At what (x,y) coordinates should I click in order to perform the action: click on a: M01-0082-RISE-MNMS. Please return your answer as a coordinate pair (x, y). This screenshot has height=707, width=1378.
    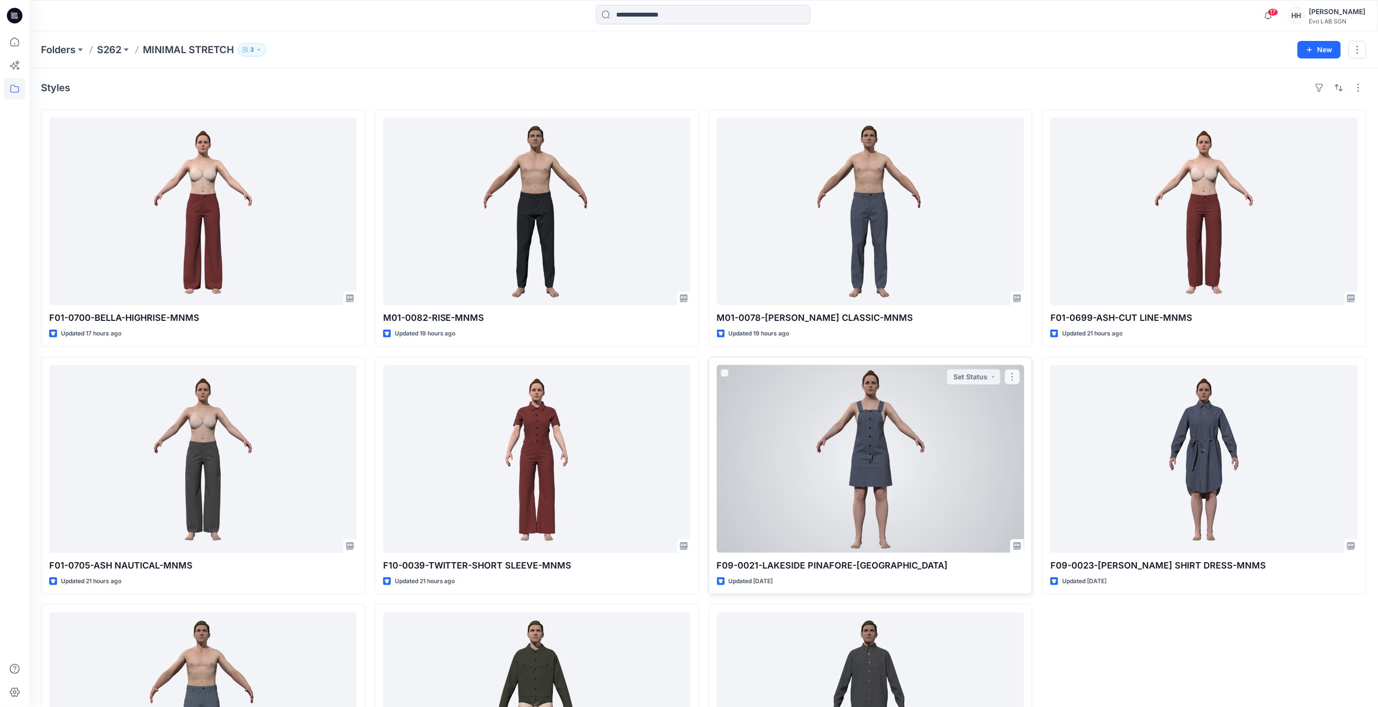
    Looking at the image, I should click on (537, 211).